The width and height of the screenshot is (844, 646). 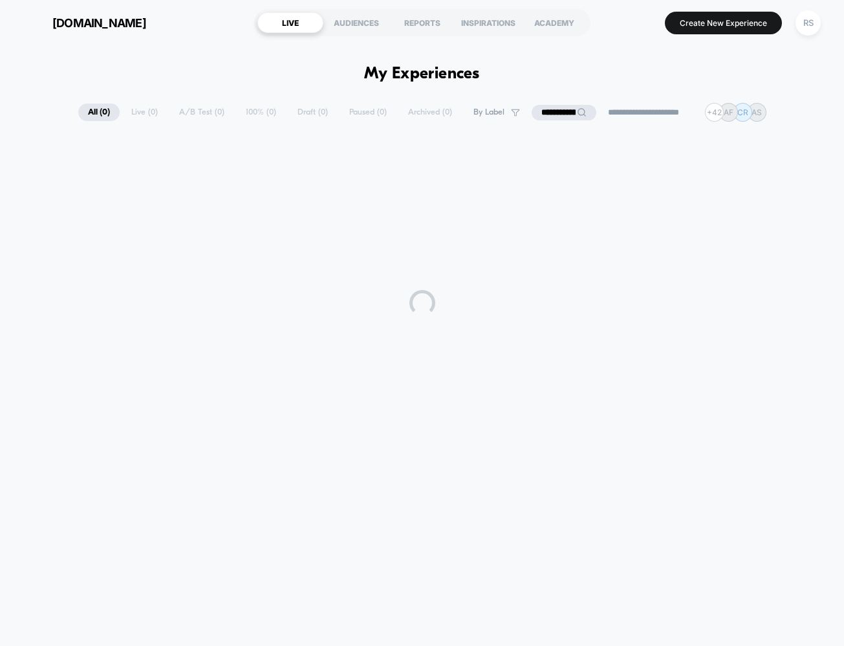 I want to click on div: AUDIENCES, so click(x=356, y=23).